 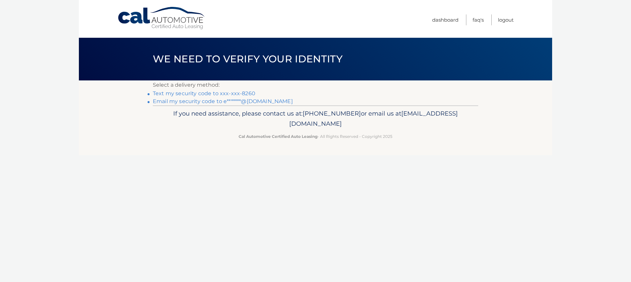 I want to click on a: Dashboard, so click(x=445, y=20).